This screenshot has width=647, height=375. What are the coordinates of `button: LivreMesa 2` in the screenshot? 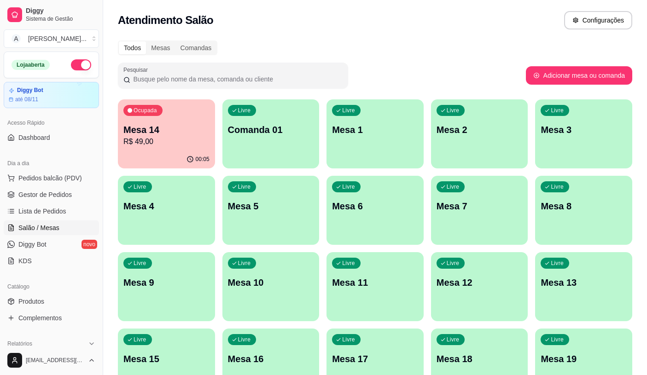 It's located at (479, 134).